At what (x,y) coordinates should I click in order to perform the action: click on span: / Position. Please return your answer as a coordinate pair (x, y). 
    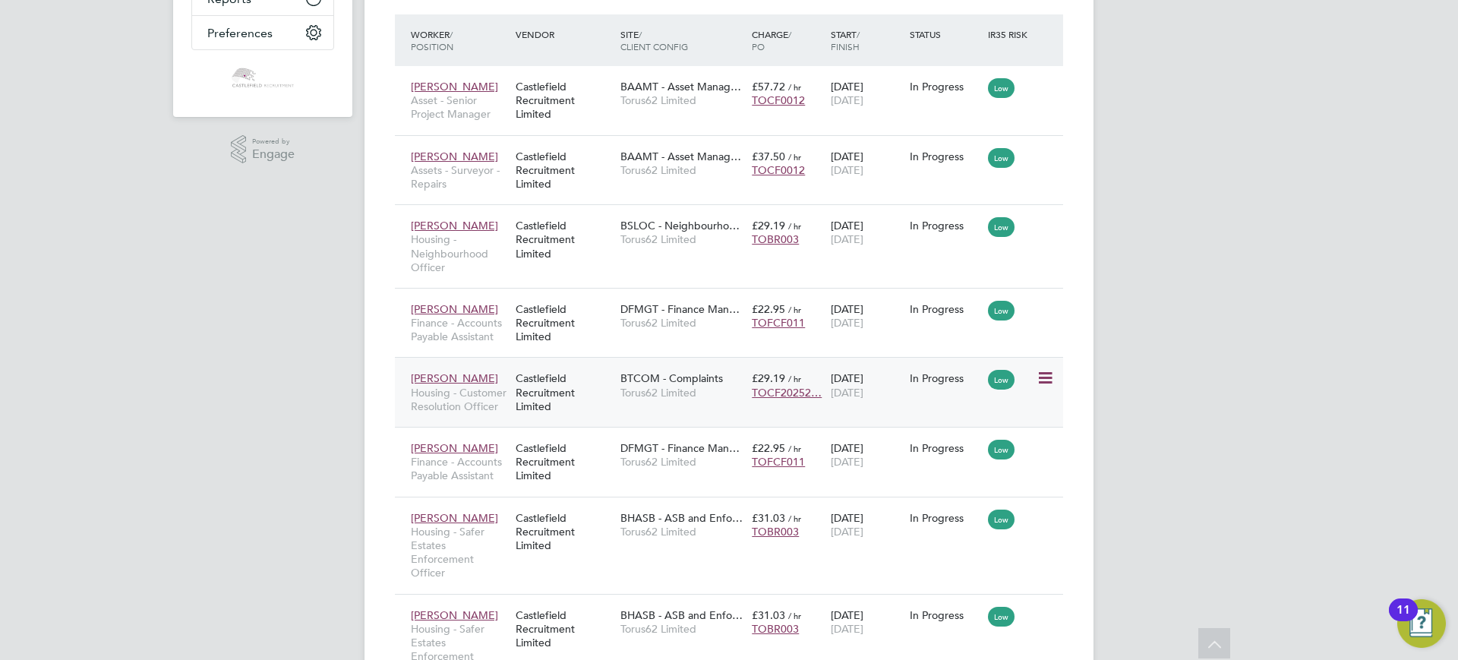
    Looking at the image, I should click on (432, 40).